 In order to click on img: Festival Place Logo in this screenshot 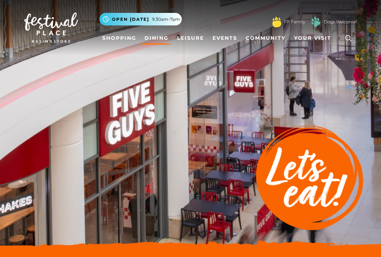, I will do `click(51, 28)`.